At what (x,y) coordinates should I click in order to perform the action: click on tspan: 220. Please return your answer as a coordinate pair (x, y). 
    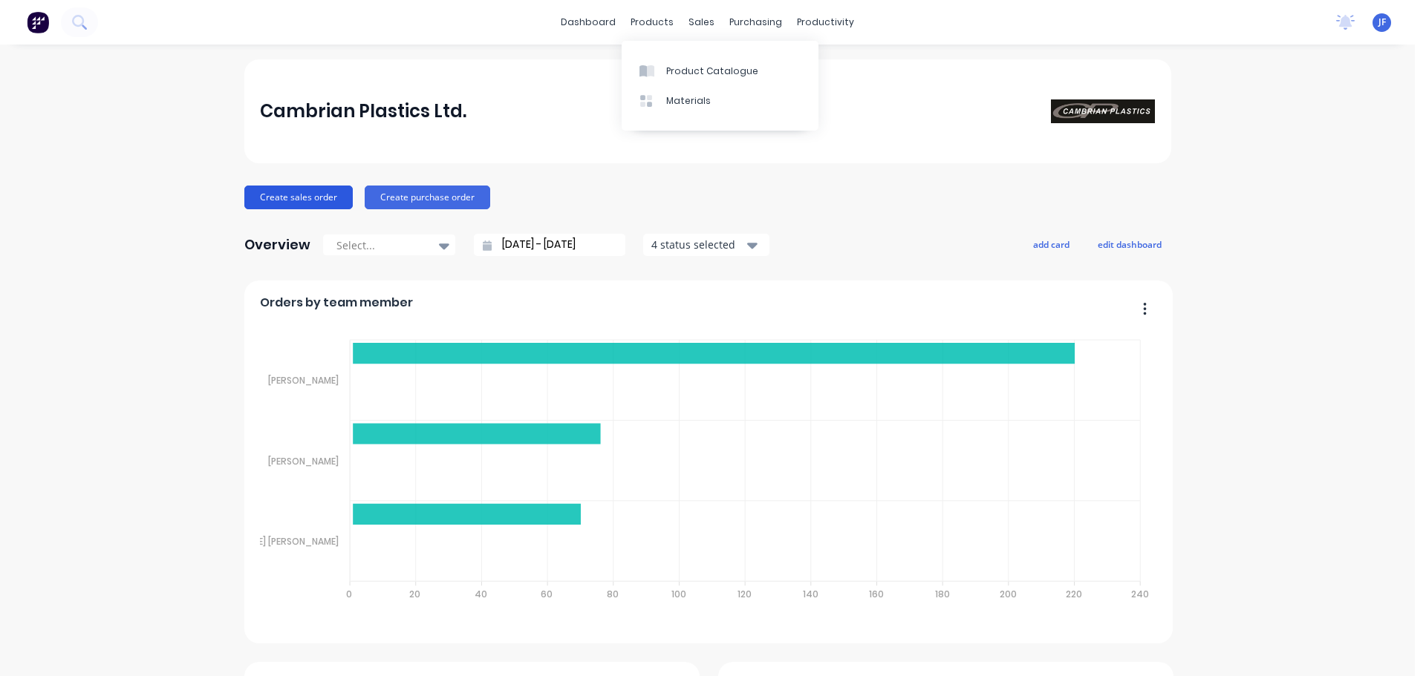
    Looking at the image, I should click on (1074, 594).